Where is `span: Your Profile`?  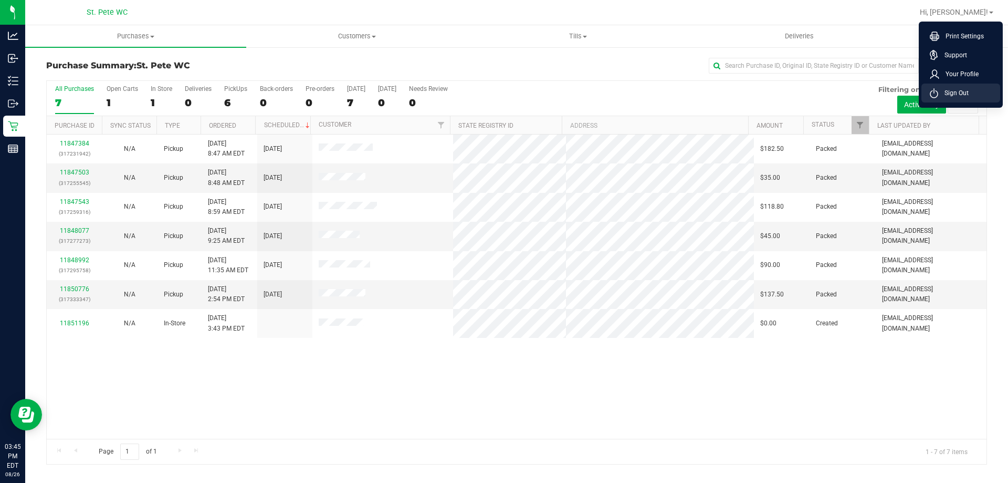
span: Your Profile is located at coordinates (959, 74).